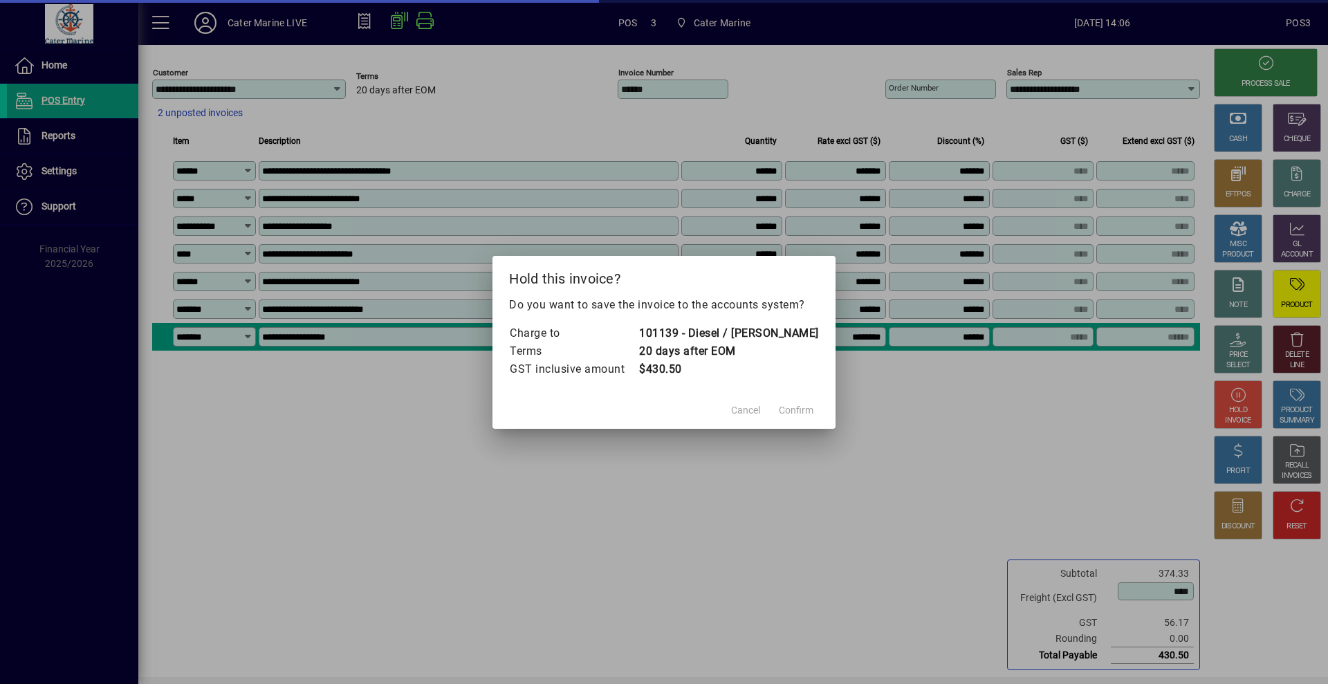 This screenshot has height=684, width=1328. I want to click on p: Do you want to save the invoice to the accounts system?, so click(664, 305).